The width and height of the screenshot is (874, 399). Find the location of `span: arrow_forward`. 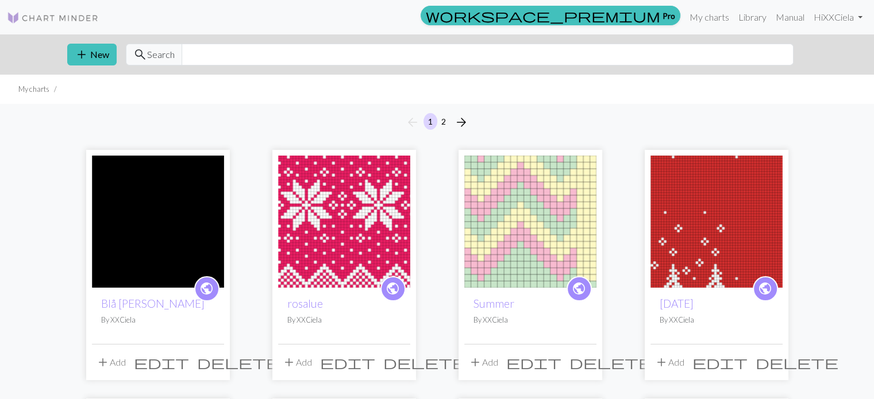

span: arrow_forward is located at coordinates (461, 122).